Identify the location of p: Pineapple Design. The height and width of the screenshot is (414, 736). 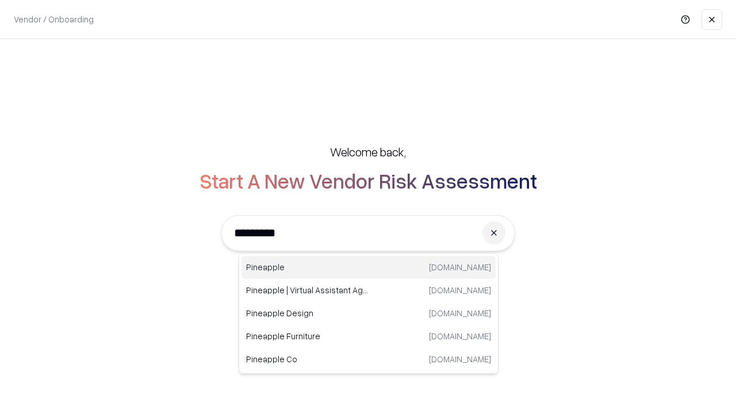
(307, 313).